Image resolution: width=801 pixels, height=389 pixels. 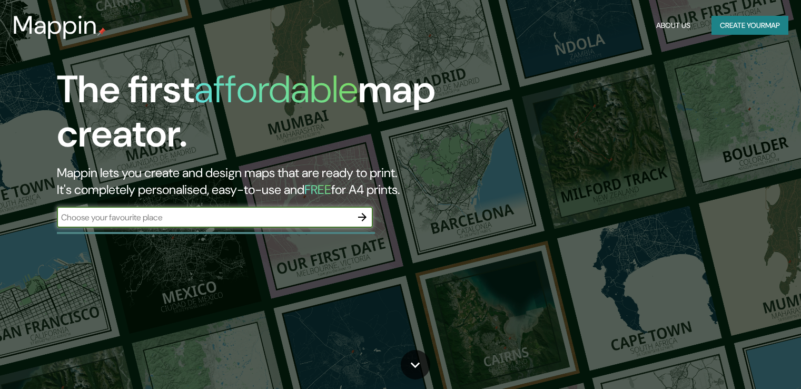 I want to click on h1: affordable, so click(x=276, y=89).